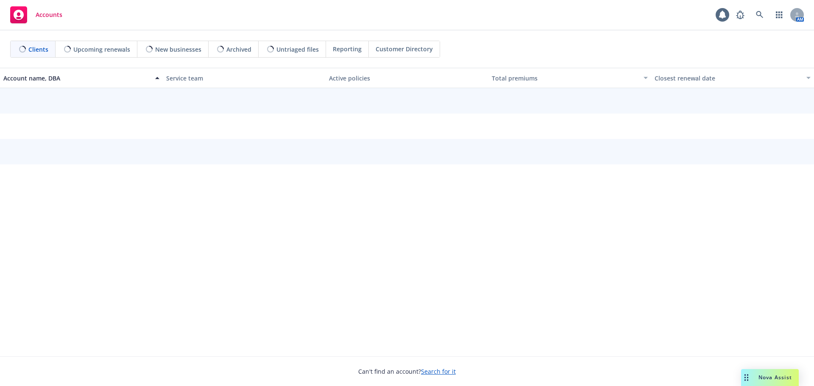  I want to click on a: Switch app, so click(779, 15).